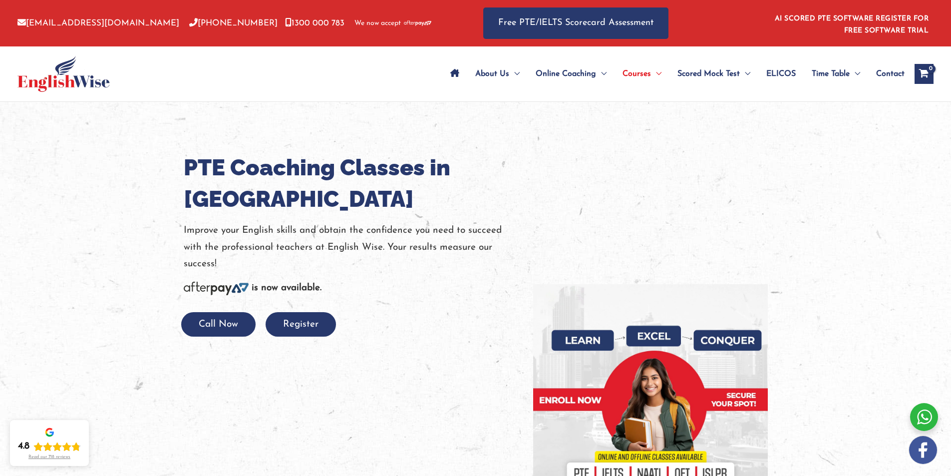 This screenshot has height=476, width=951. Describe the element at coordinates (497, 74) in the screenshot. I see `a: About UsMenu Toggle` at that location.